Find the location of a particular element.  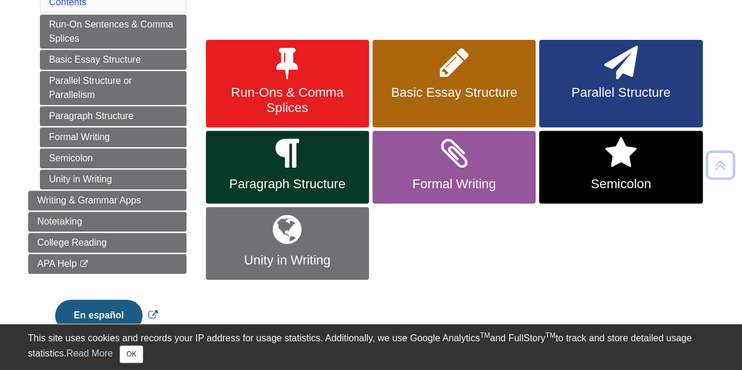

a: Run-On Sentences & Comma Splices is located at coordinates (113, 32).